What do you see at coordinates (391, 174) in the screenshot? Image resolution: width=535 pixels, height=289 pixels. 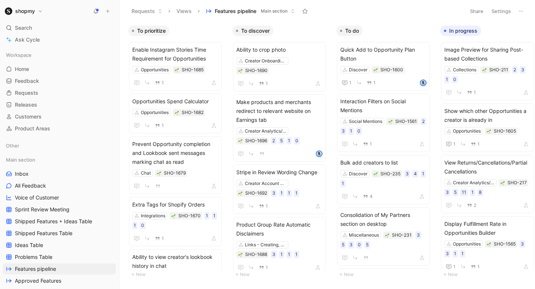 I see `div: SHO-235` at bounding box center [391, 174].